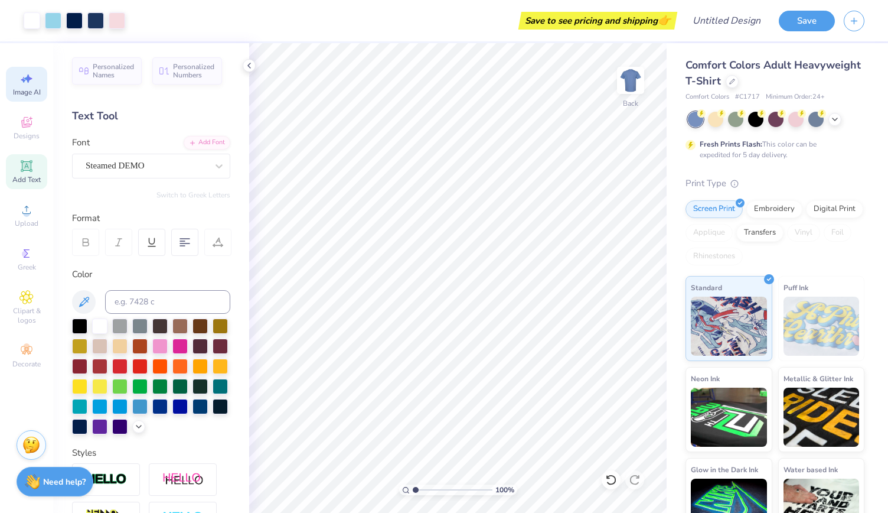 This screenshot has height=513, width=888. I want to click on span: # C1717, so click(748, 97).